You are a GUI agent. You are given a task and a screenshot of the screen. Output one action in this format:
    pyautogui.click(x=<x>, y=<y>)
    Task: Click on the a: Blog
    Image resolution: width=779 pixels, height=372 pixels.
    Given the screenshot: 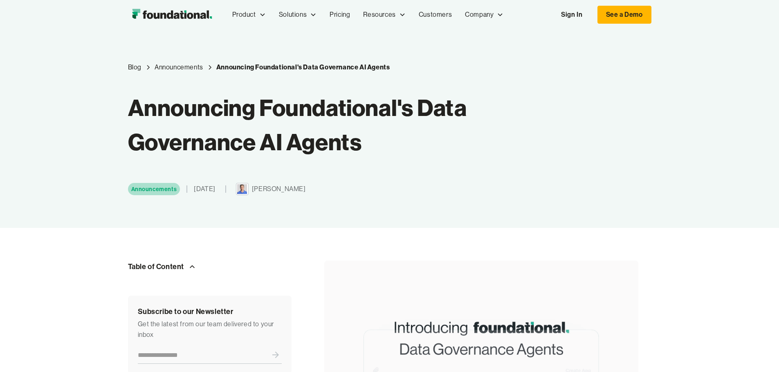 What is the action you would take?
    pyautogui.click(x=134, y=67)
    